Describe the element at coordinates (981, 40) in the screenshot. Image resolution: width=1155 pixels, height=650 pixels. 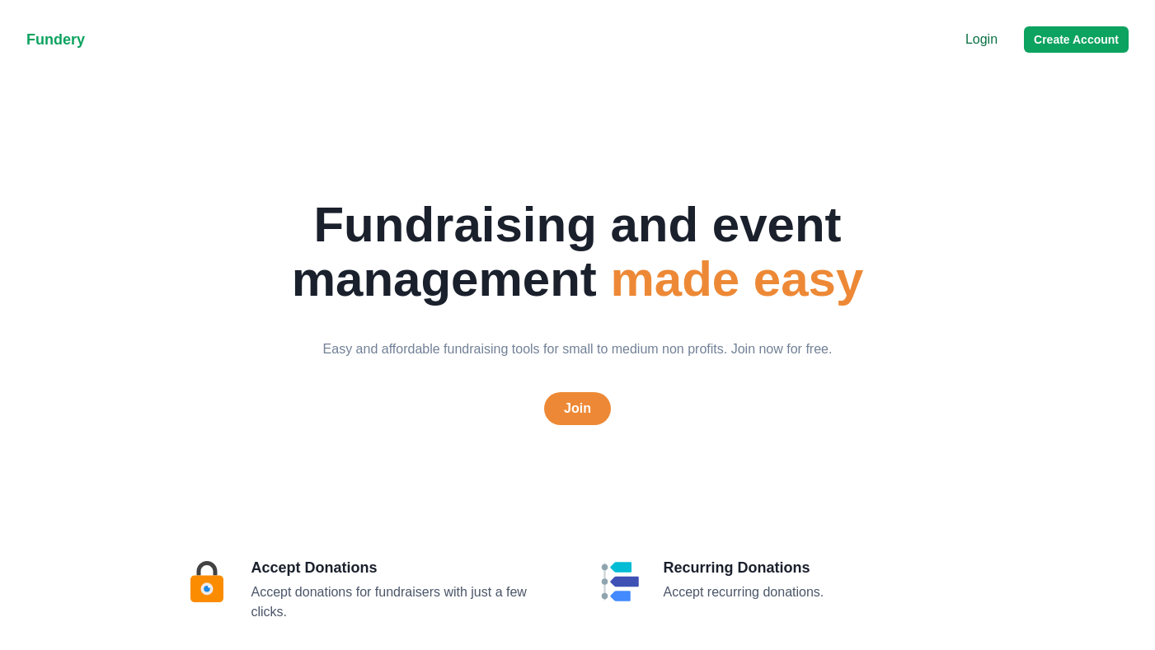
I see `p: Login` at that location.